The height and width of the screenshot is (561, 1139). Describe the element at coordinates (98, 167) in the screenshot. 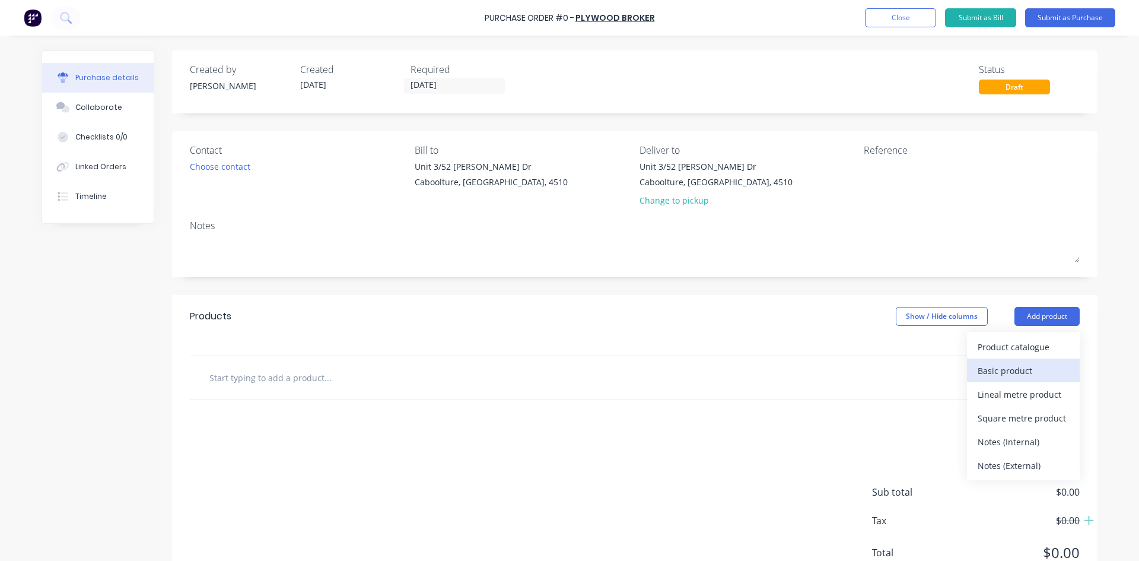

I see `button: Linked Orders` at that location.